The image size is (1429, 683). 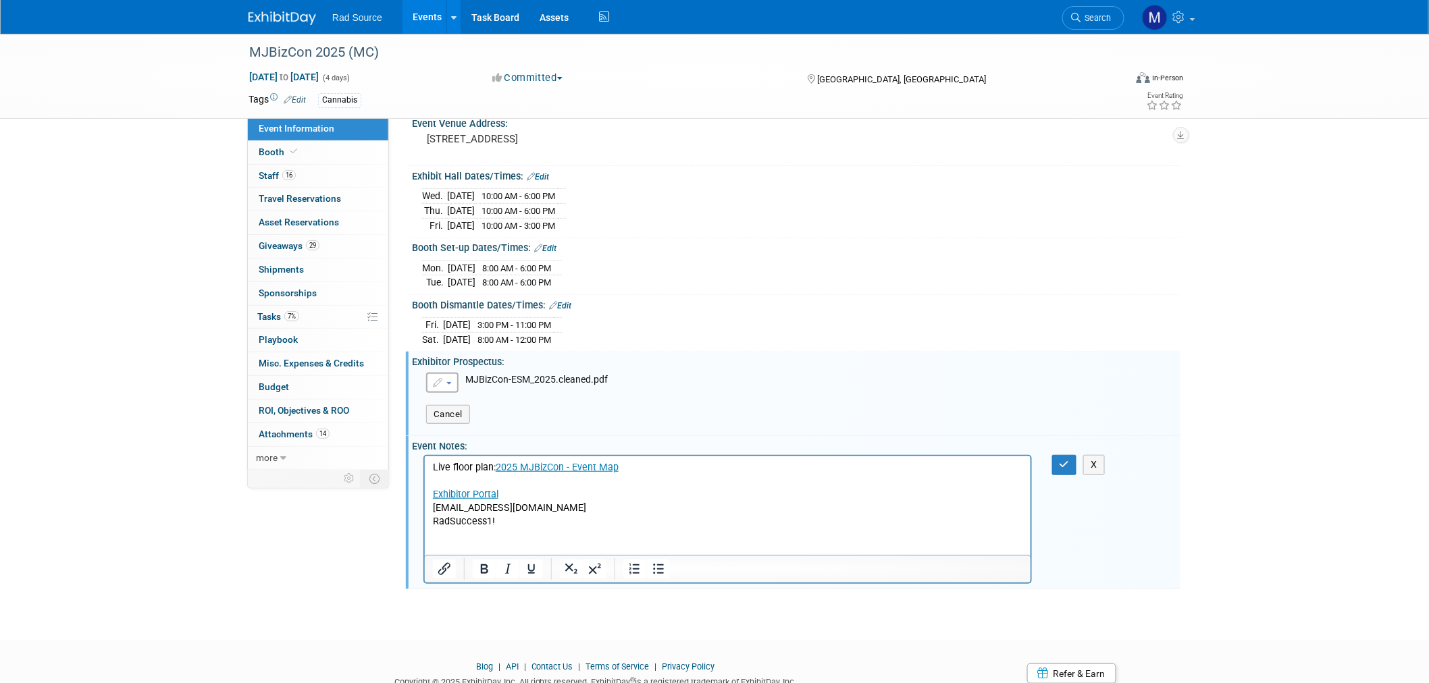 What do you see at coordinates (288, 293) in the screenshot?
I see `span: Sponsorships` at bounding box center [288, 293].